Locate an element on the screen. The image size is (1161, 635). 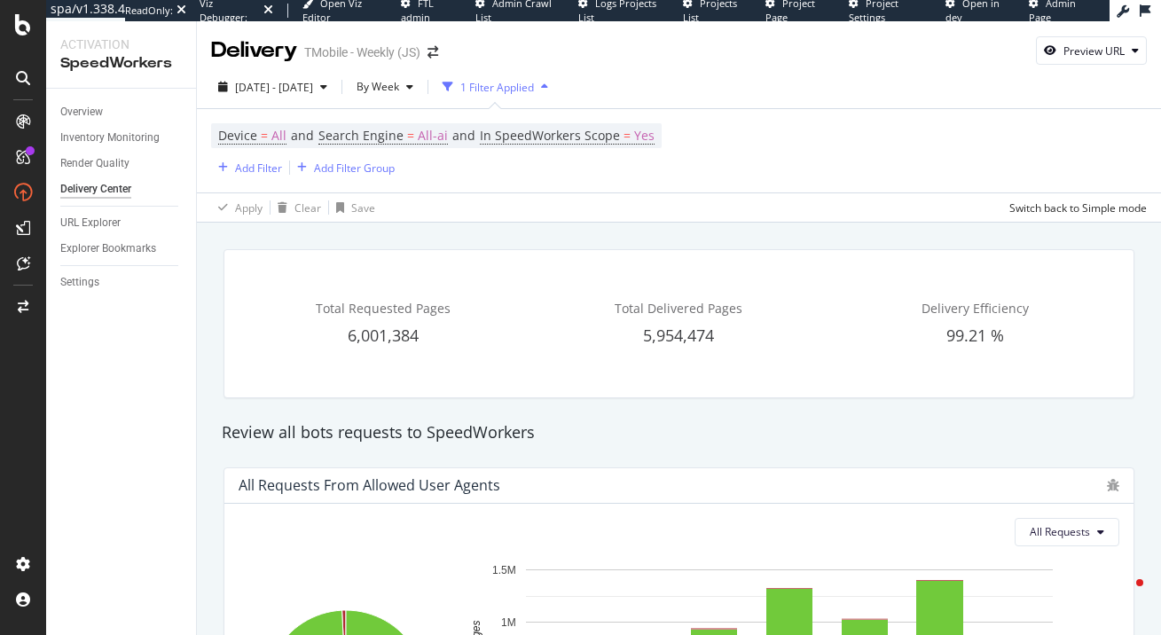
a: Render Quality is located at coordinates (121, 163).